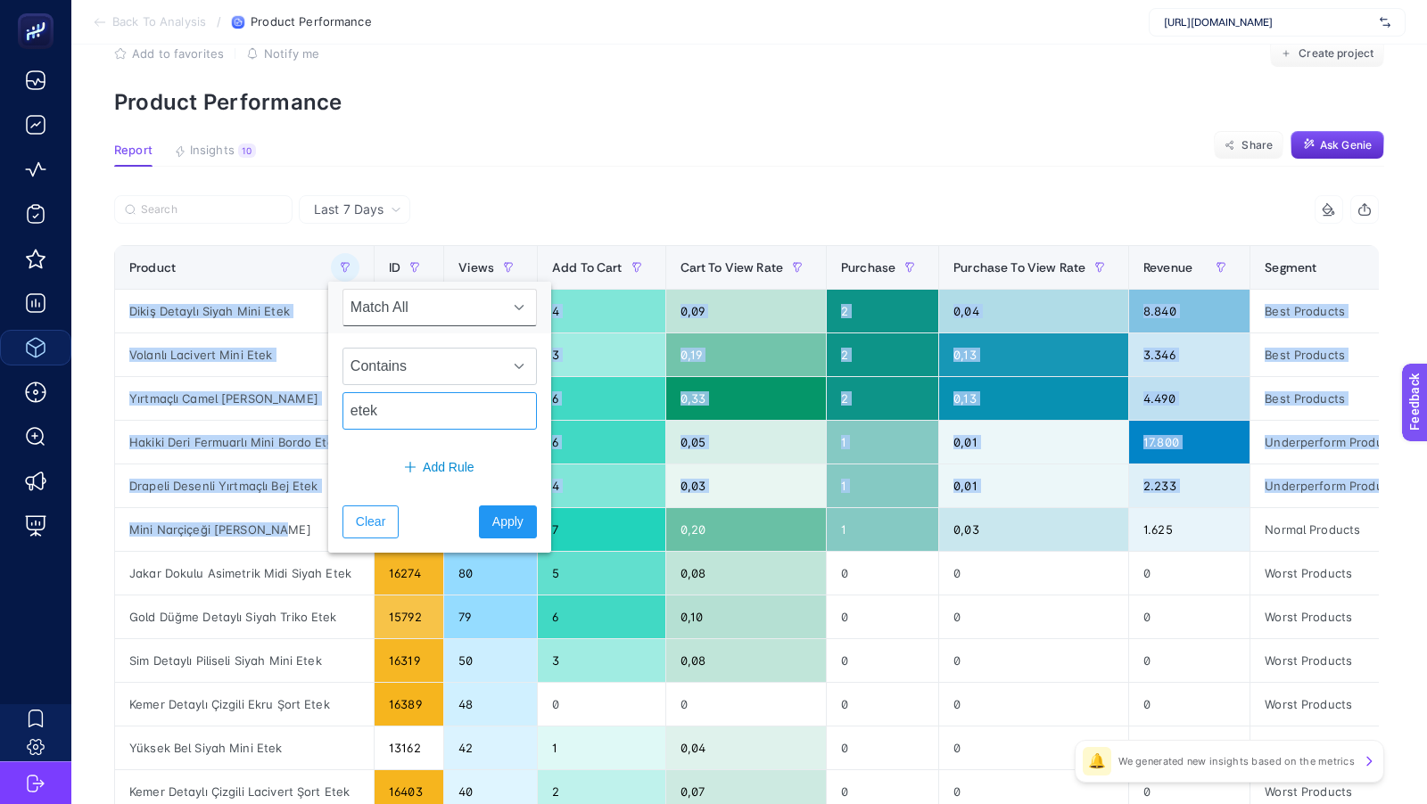 Image resolution: width=1427 pixels, height=804 pixels. What do you see at coordinates (745, 617) in the screenshot?
I see `div: 0,10` at bounding box center [745, 617].